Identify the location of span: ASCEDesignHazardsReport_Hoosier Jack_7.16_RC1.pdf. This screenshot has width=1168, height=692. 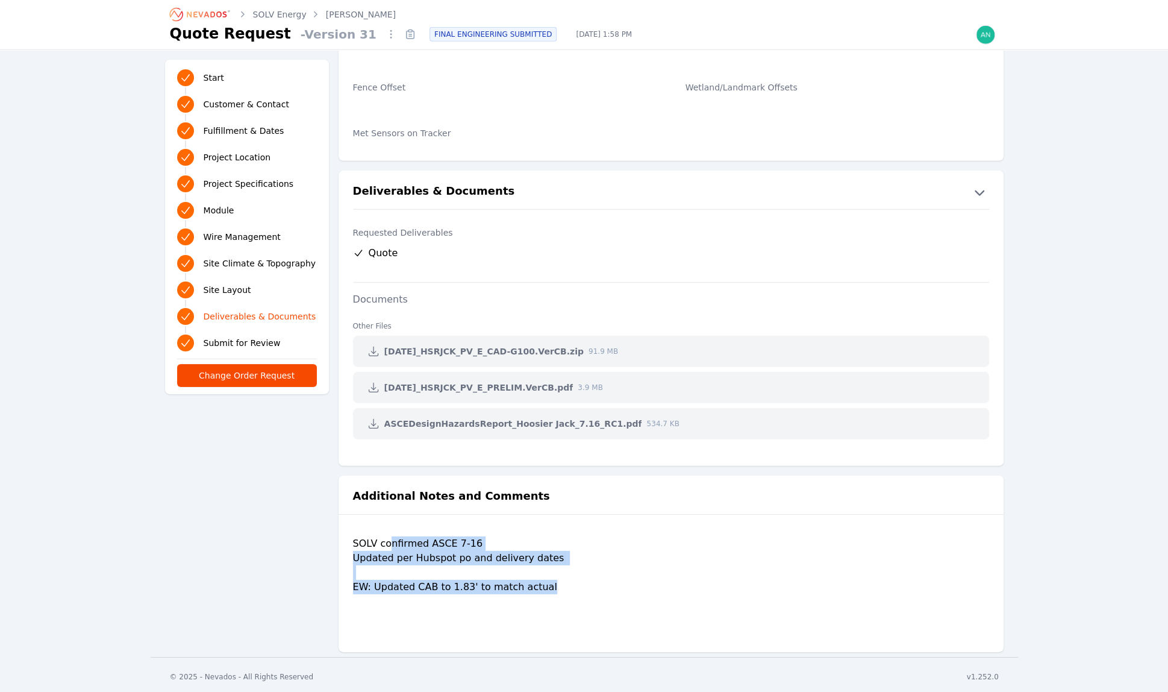
(513, 424).